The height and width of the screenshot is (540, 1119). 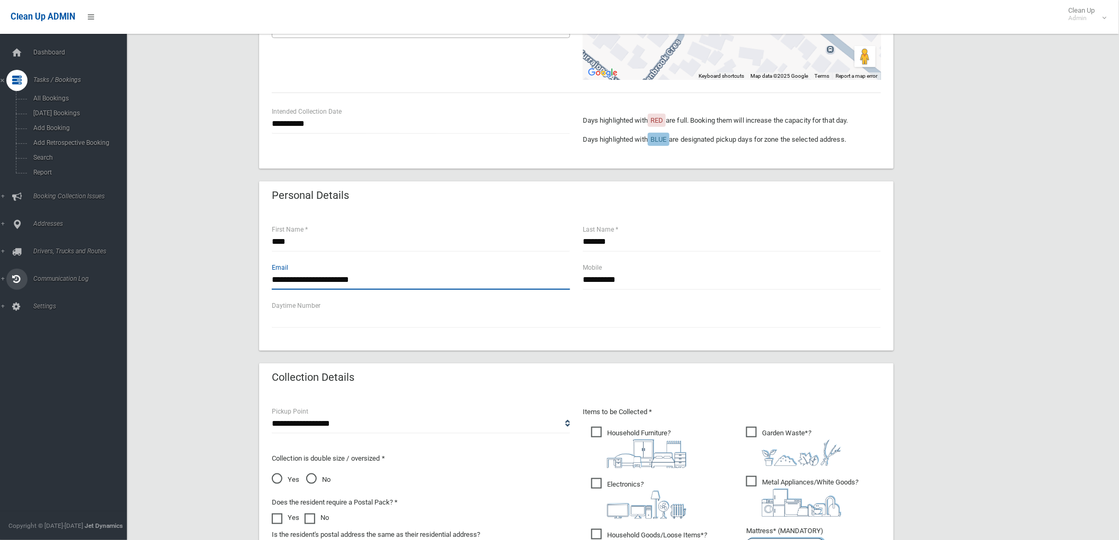 What do you see at coordinates (83, 224) in the screenshot?
I see `span: Addresses` at bounding box center [83, 224].